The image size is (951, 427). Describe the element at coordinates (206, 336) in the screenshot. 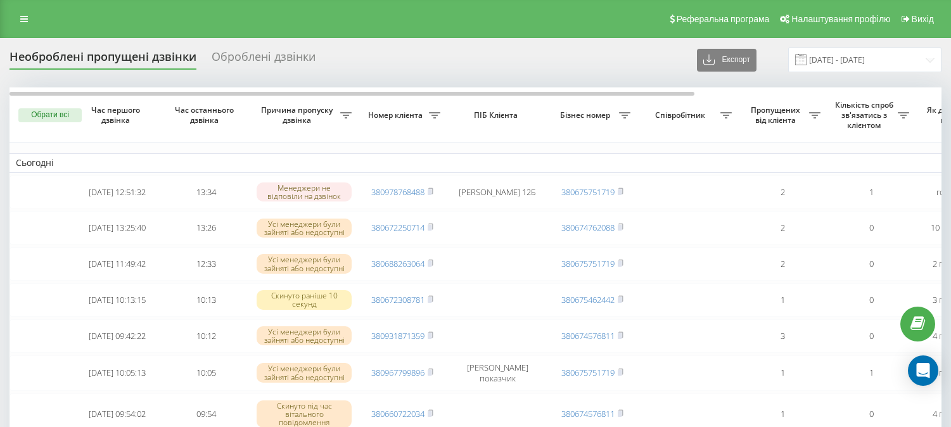

I see `td: 10:12` at that location.